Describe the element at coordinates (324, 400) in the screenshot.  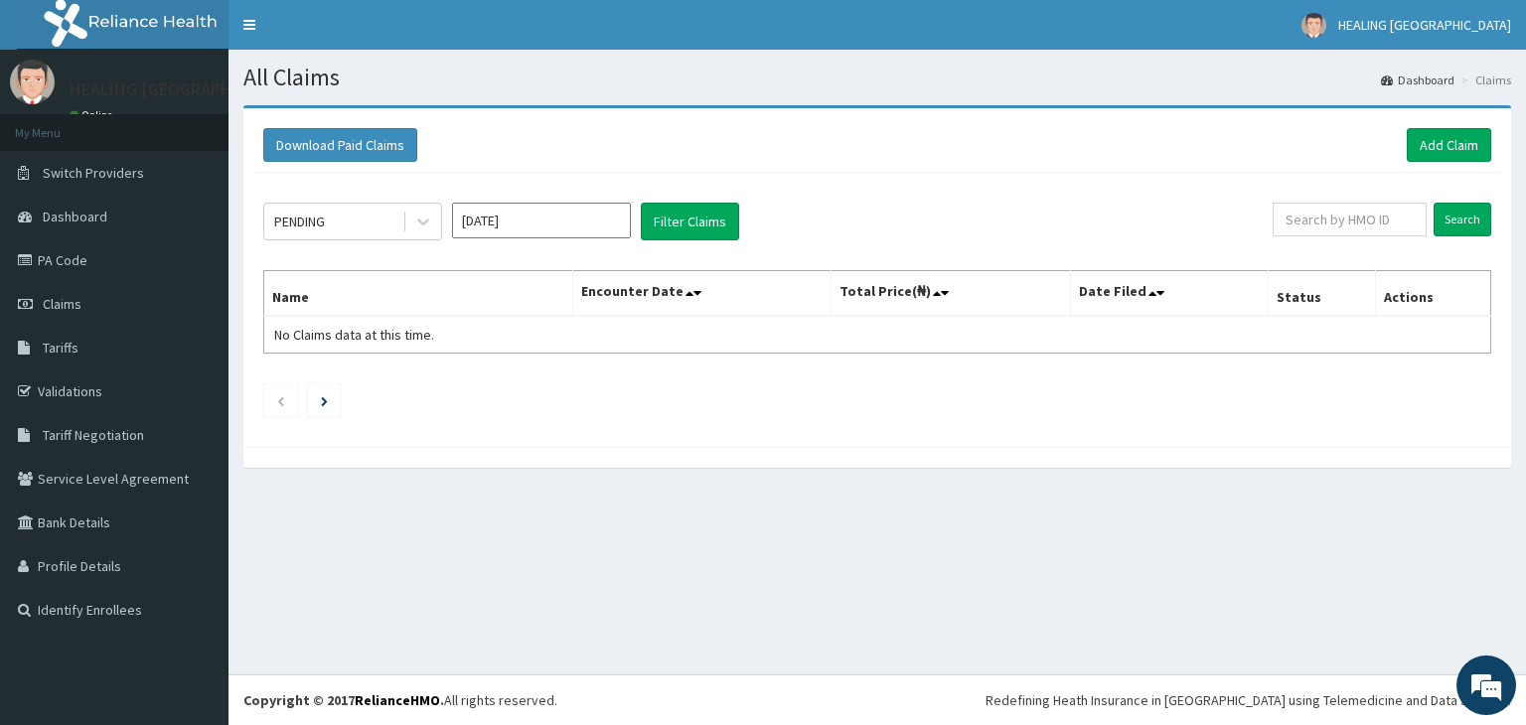
I see `a: Next page` at that location.